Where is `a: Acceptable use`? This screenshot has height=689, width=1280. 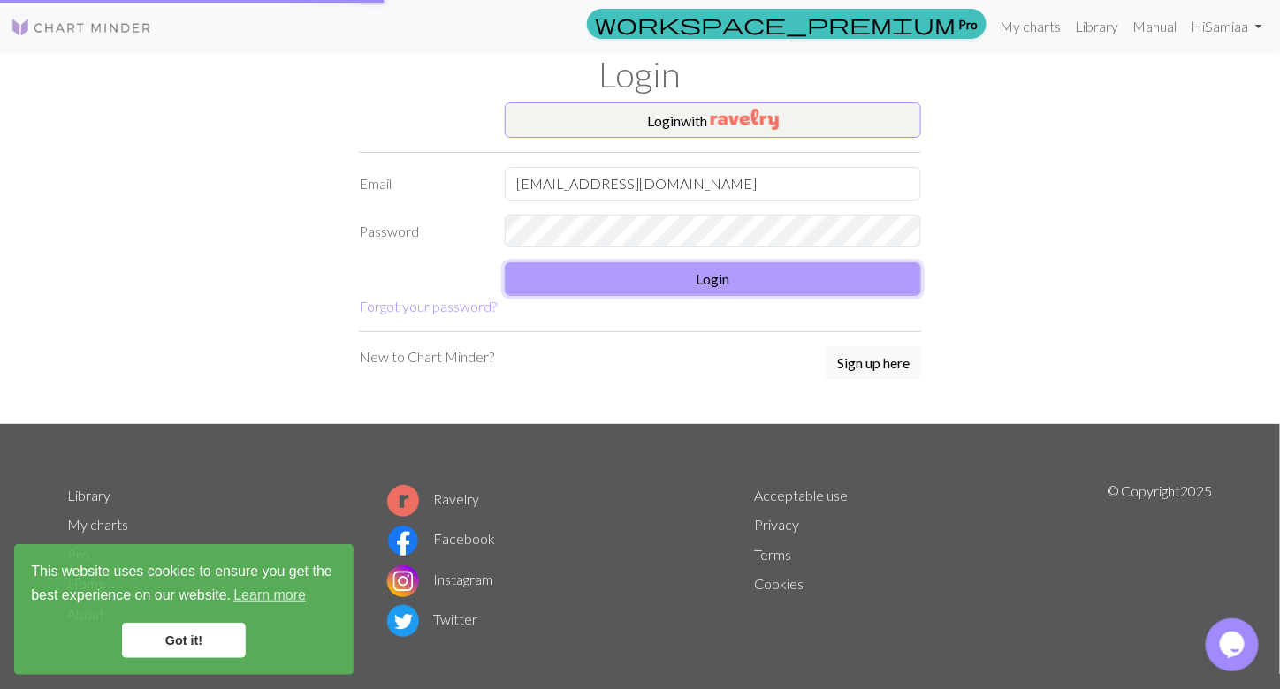
a: Acceptable use is located at coordinates (801, 495).